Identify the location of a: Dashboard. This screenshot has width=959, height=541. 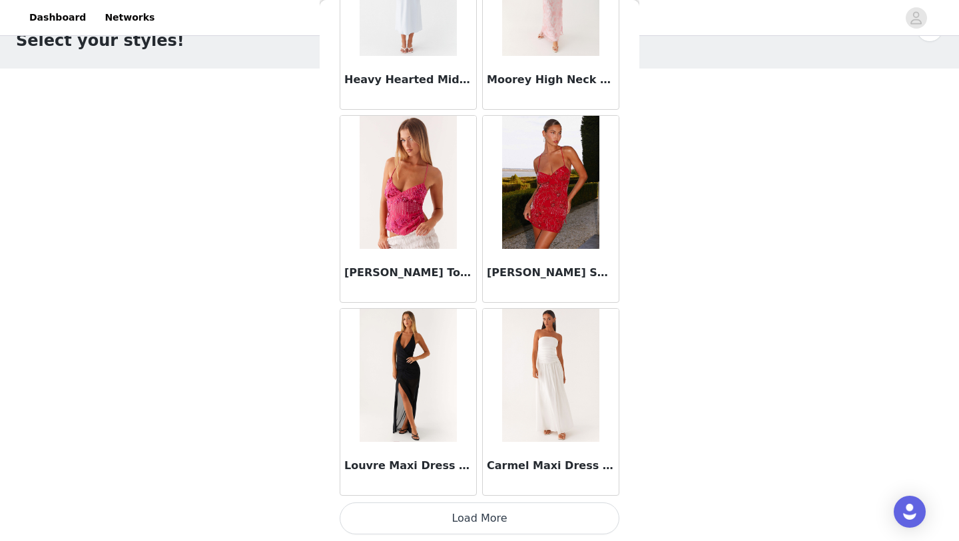
(57, 17).